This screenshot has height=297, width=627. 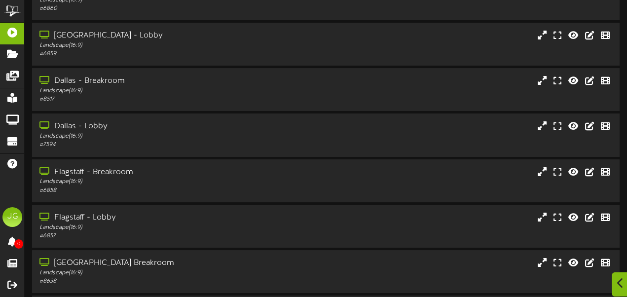 I want to click on div: Good morning, Our Dallas office is experiencing issues with their TV I had sent in a support tick..., so click(x=113, y=183).